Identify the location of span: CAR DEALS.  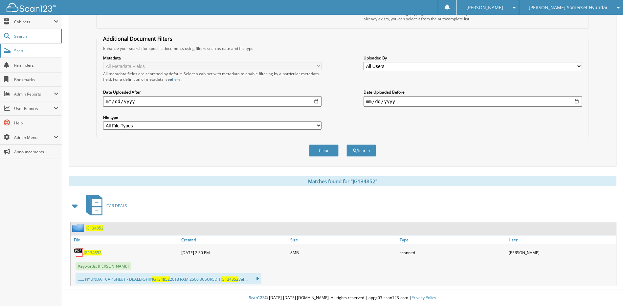
(117, 206).